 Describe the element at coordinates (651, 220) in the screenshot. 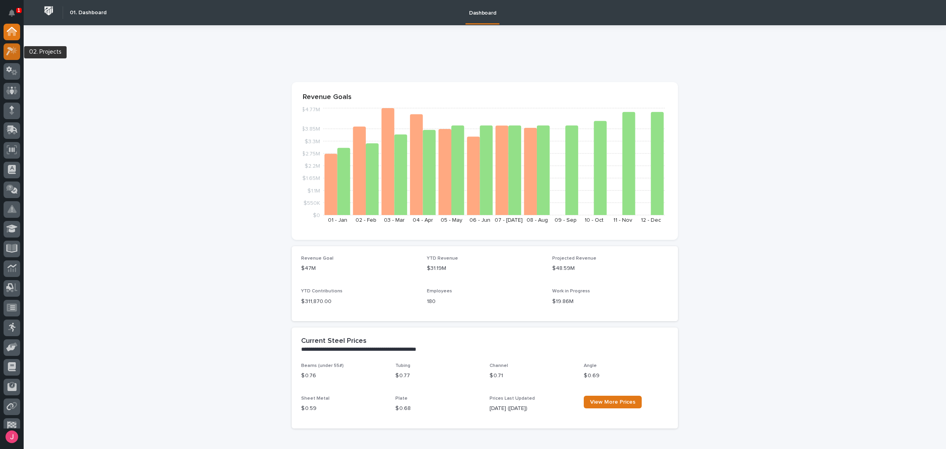

I see `text: 12 - Dec` at that location.